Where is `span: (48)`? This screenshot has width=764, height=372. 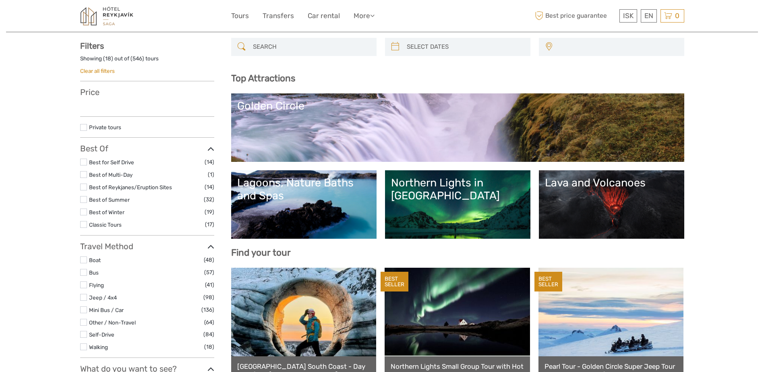 span: (48) is located at coordinates (209, 260).